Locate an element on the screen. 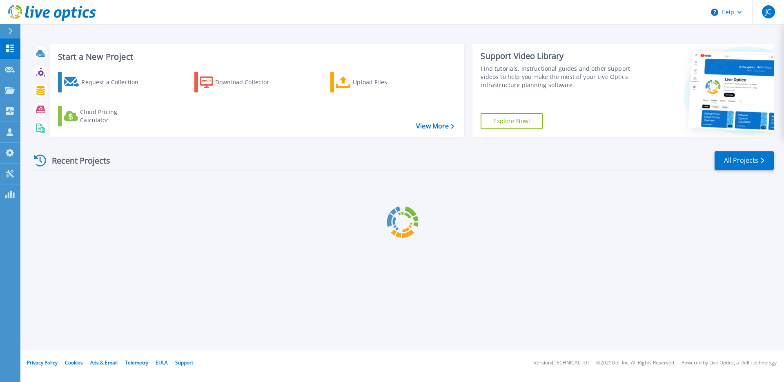 The height and width of the screenshot is (382, 784). div: Upload Files is located at coordinates (386, 82).